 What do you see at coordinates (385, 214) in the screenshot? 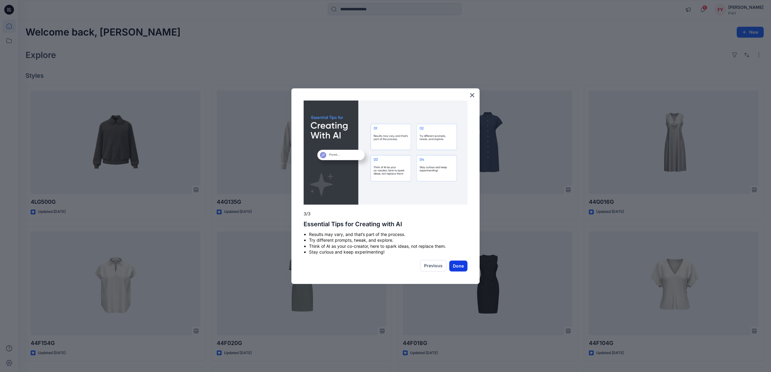
I see `p: 3/3` at bounding box center [385, 214].